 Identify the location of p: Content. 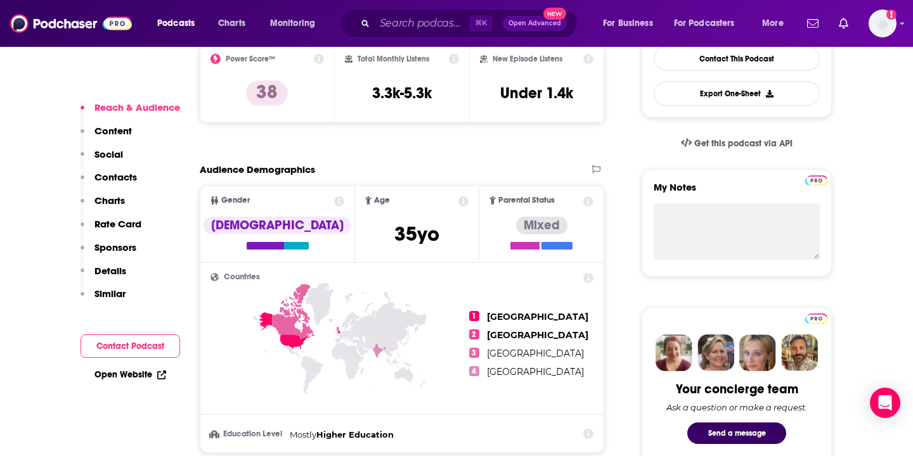
(113, 131).